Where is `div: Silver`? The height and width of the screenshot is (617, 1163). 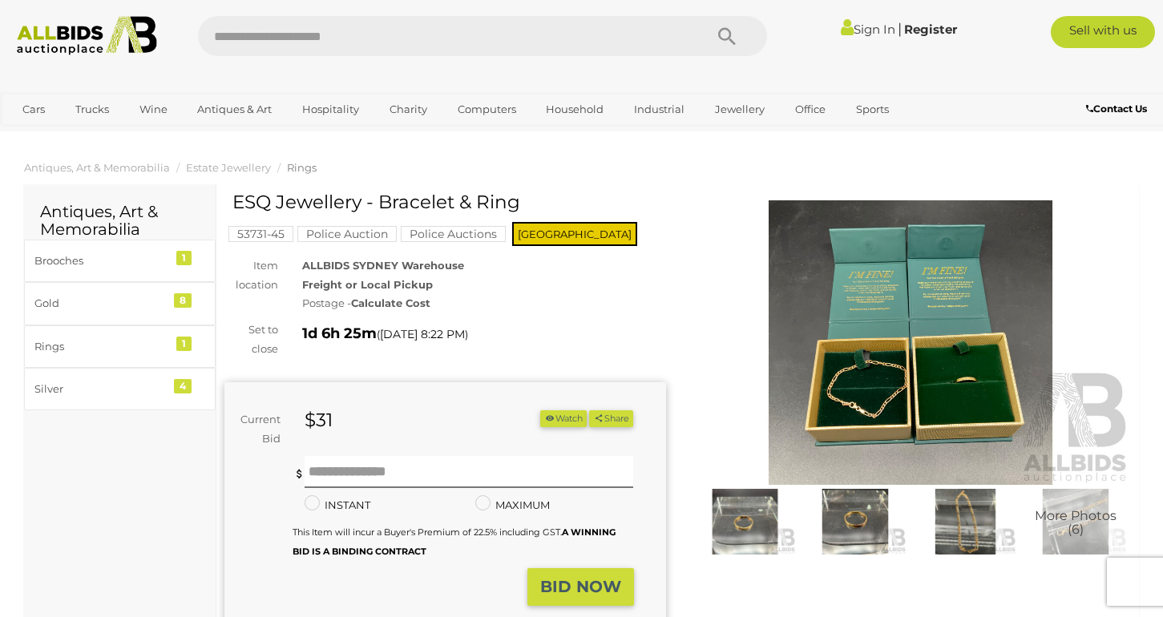 div: Silver is located at coordinates (100, 389).